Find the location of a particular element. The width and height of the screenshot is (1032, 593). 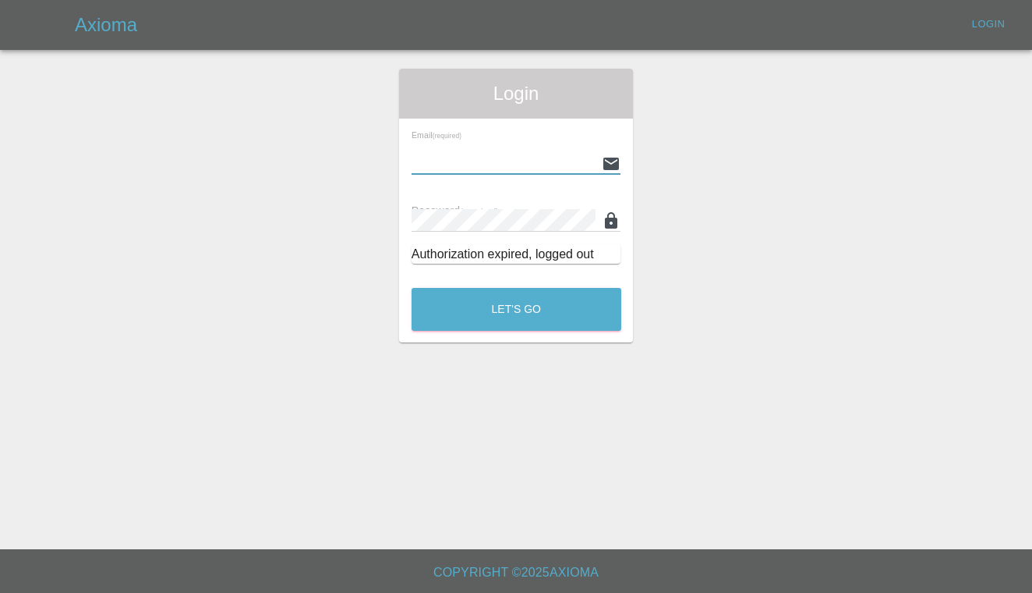

span: Password is located at coordinates (455, 211).